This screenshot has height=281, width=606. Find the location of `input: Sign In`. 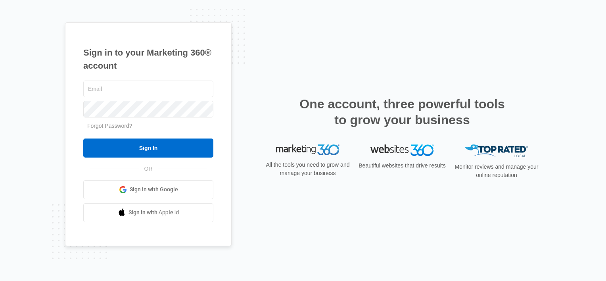

input: Sign In is located at coordinates (148, 148).